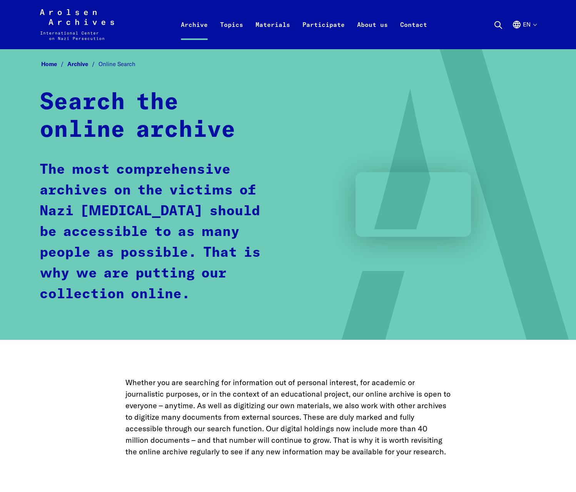 This screenshot has width=576, height=492. I want to click on button: English, language selection, so click(524, 34).